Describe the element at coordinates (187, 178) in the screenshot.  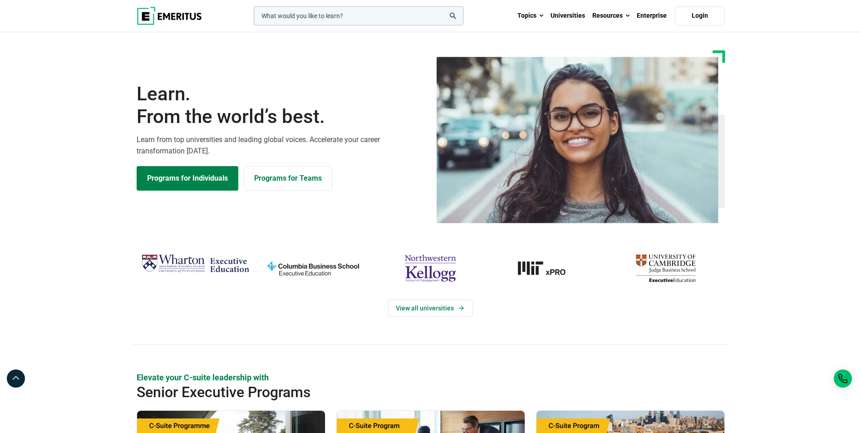
I see `a: Explore Programs` at that location.